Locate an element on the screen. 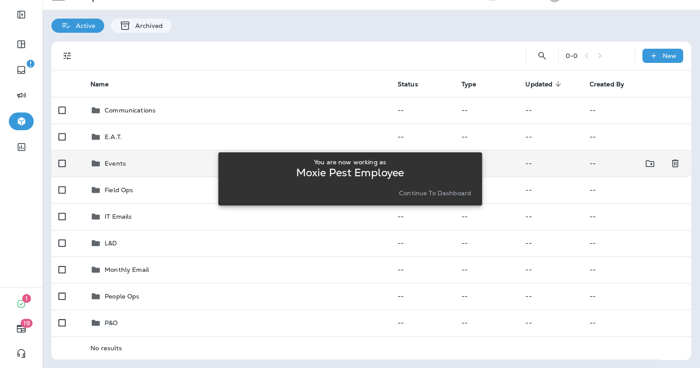  p: IT Emails is located at coordinates (118, 217).